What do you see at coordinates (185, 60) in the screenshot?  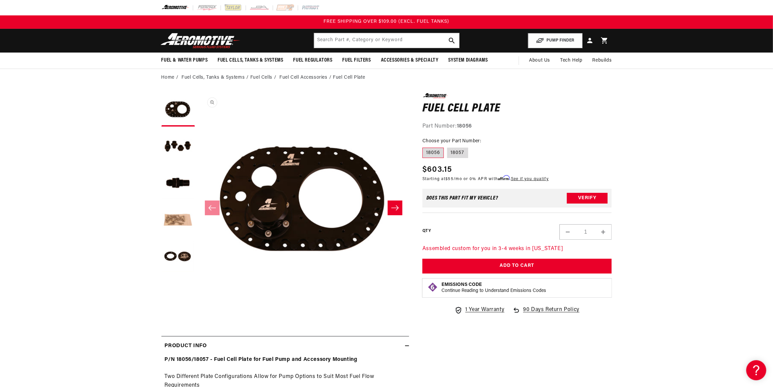 I see `span: Fuel & Water Pumps` at bounding box center [185, 60].